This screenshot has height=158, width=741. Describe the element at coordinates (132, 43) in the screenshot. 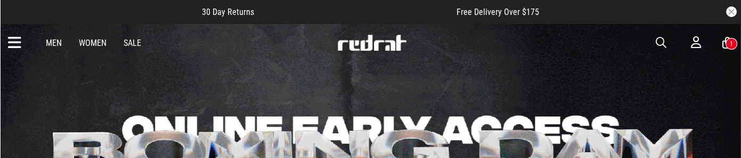

I see `a: Sale` at that location.